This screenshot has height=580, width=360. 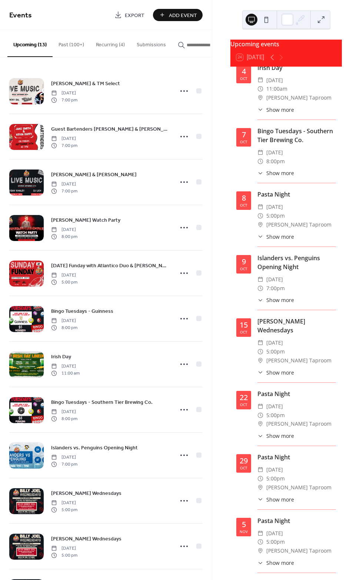 I want to click on div: 22, so click(x=243, y=397).